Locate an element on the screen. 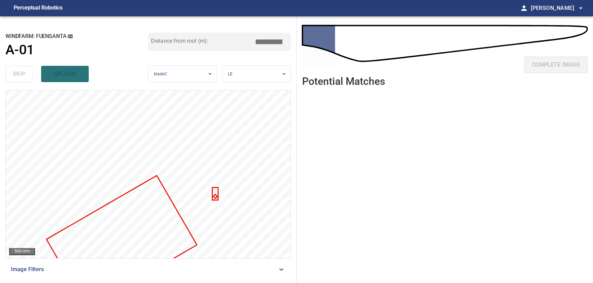 The image size is (593, 283). figcaption: Perceptual Robotics is located at coordinates (38, 8).